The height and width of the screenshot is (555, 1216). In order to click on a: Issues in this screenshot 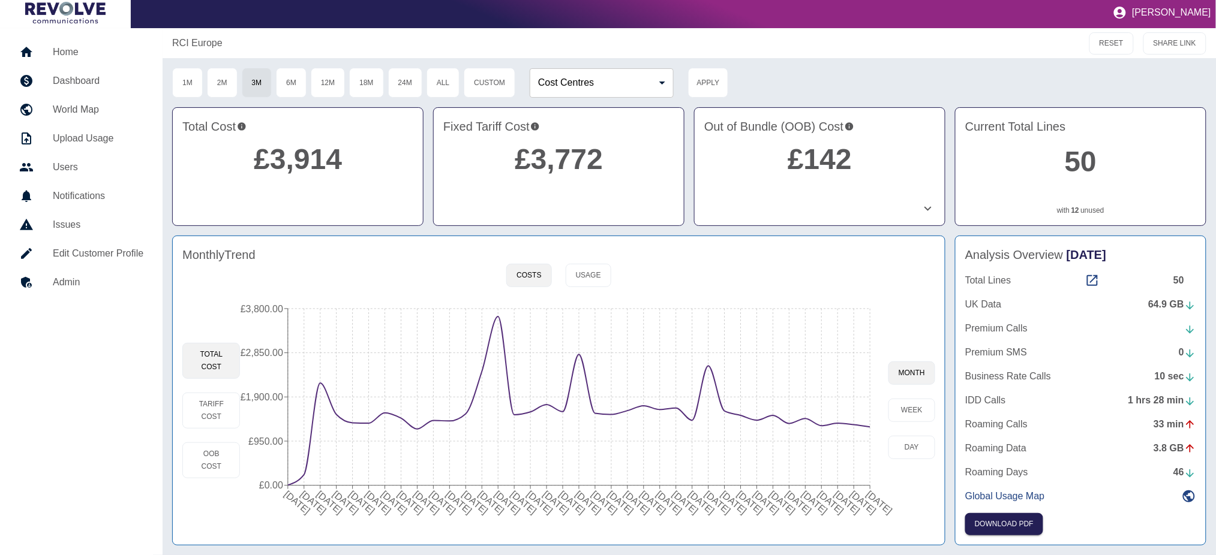, I will do `click(81, 225)`.